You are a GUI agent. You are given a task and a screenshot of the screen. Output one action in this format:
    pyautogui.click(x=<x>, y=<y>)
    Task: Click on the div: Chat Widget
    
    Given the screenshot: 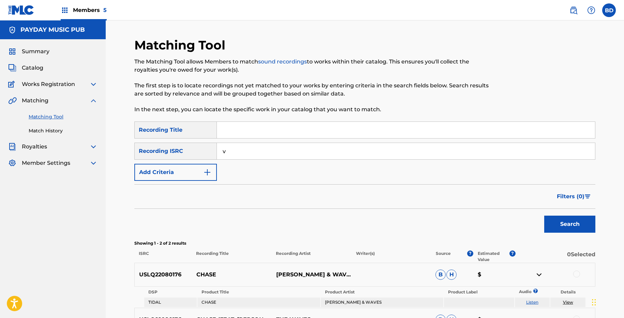 What is the action you would take?
    pyautogui.click(x=606, y=301)
    